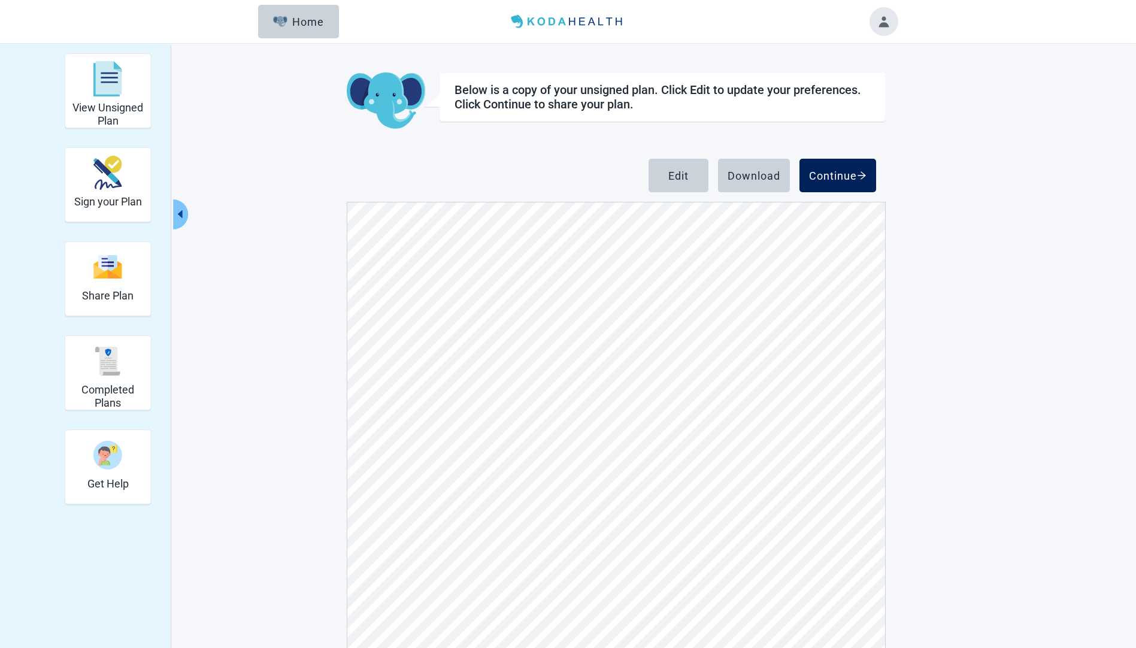  I want to click on div: Share Plan, so click(108, 278).